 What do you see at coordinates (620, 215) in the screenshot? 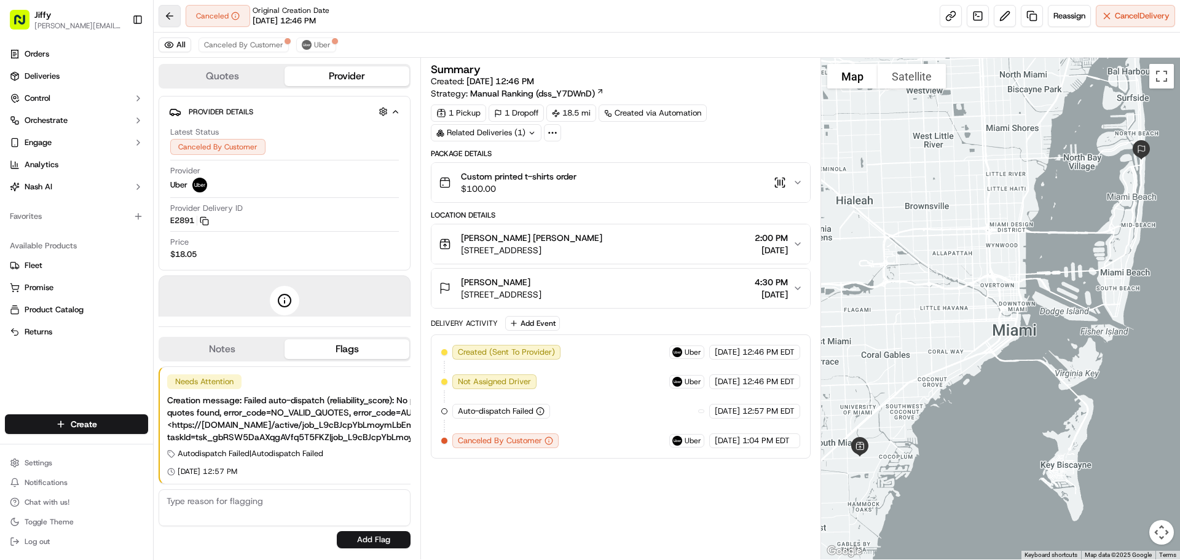
I see `div: Location Details` at bounding box center [620, 215].